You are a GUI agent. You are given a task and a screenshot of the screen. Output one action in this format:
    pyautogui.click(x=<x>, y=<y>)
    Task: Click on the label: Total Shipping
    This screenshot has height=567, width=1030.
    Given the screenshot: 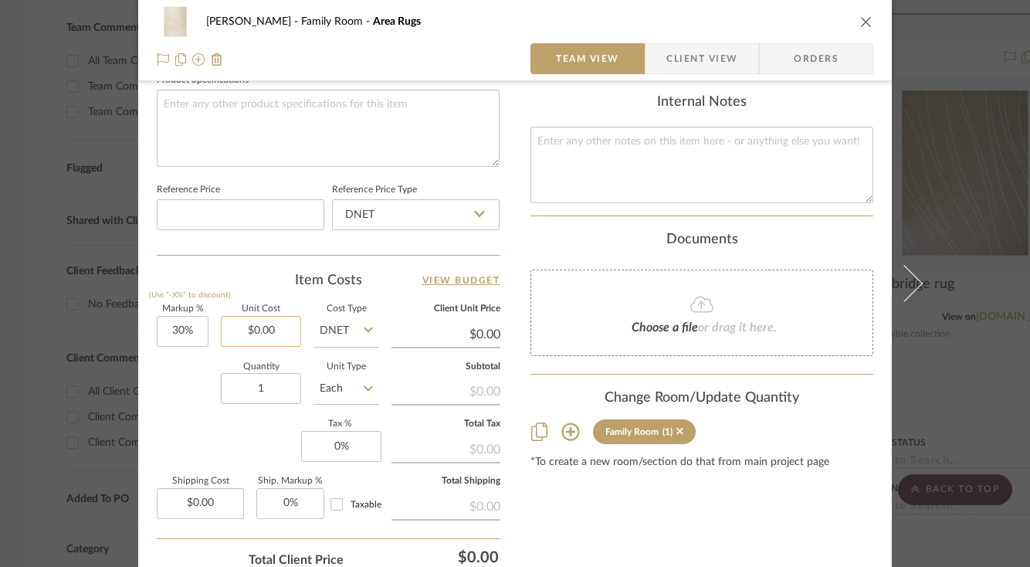 What is the action you would take?
    pyautogui.click(x=445, y=481)
    